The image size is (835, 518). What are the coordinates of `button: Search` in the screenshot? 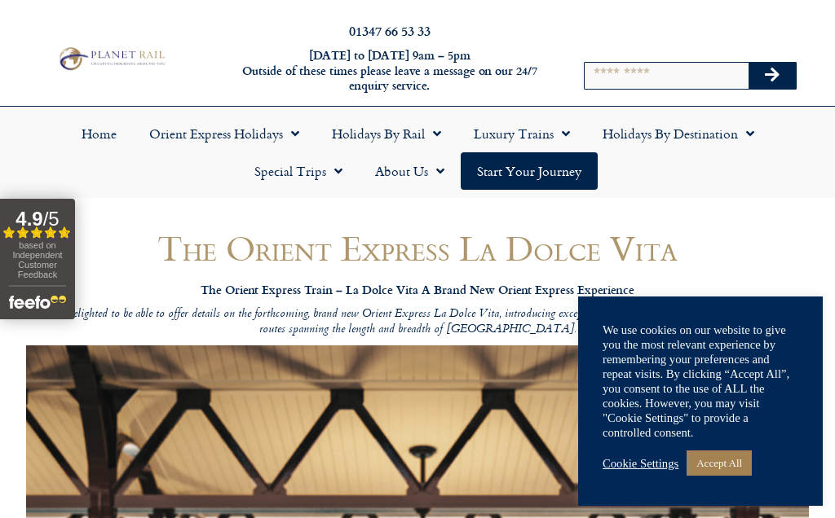 It's located at (772, 76).